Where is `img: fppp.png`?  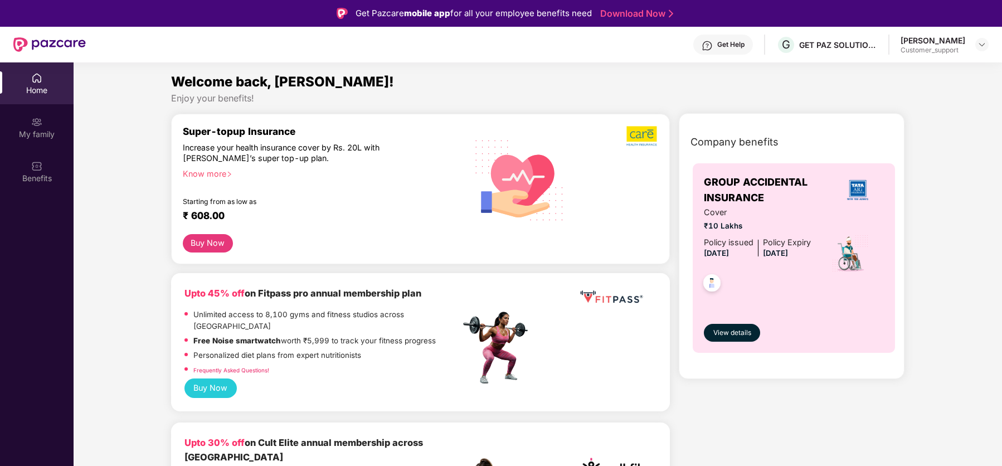
img: fppp.png is located at coordinates (611, 296).